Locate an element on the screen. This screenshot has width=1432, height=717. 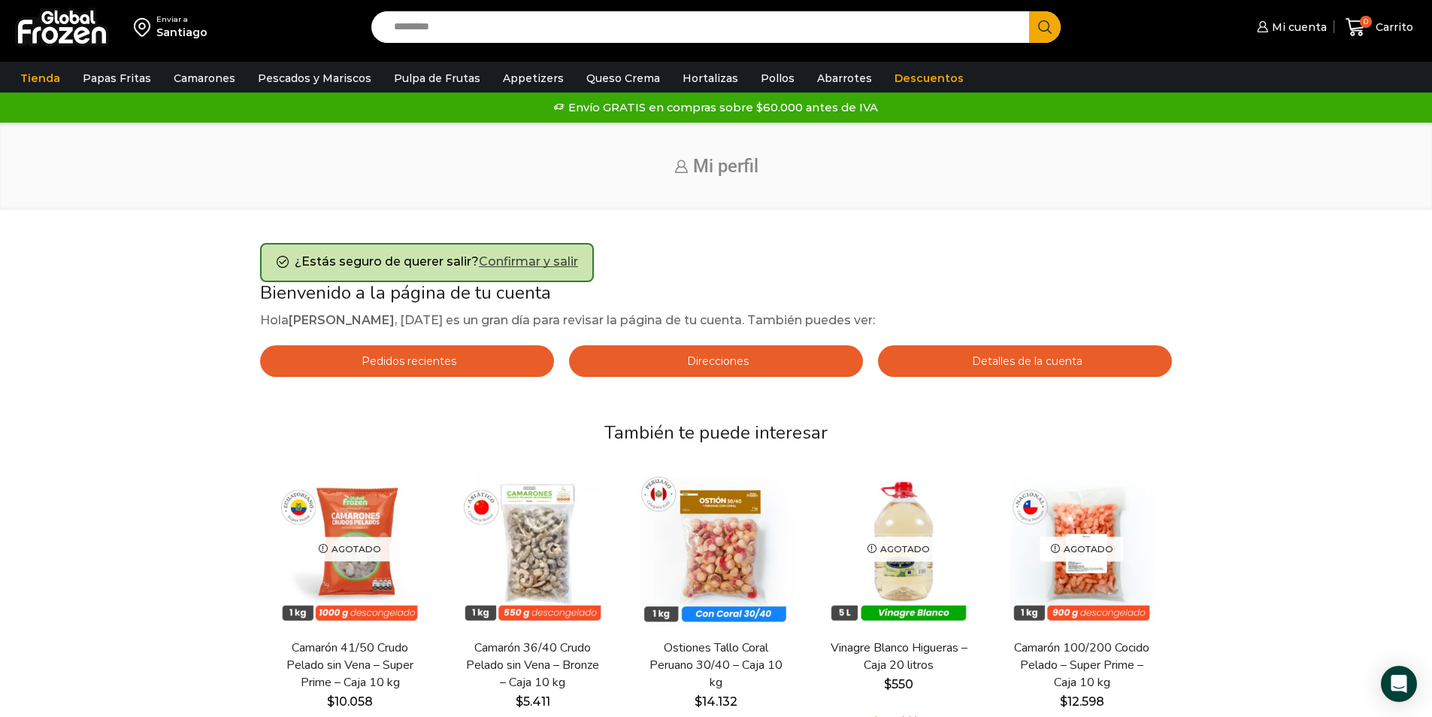
a: Pollos is located at coordinates (777, 78).